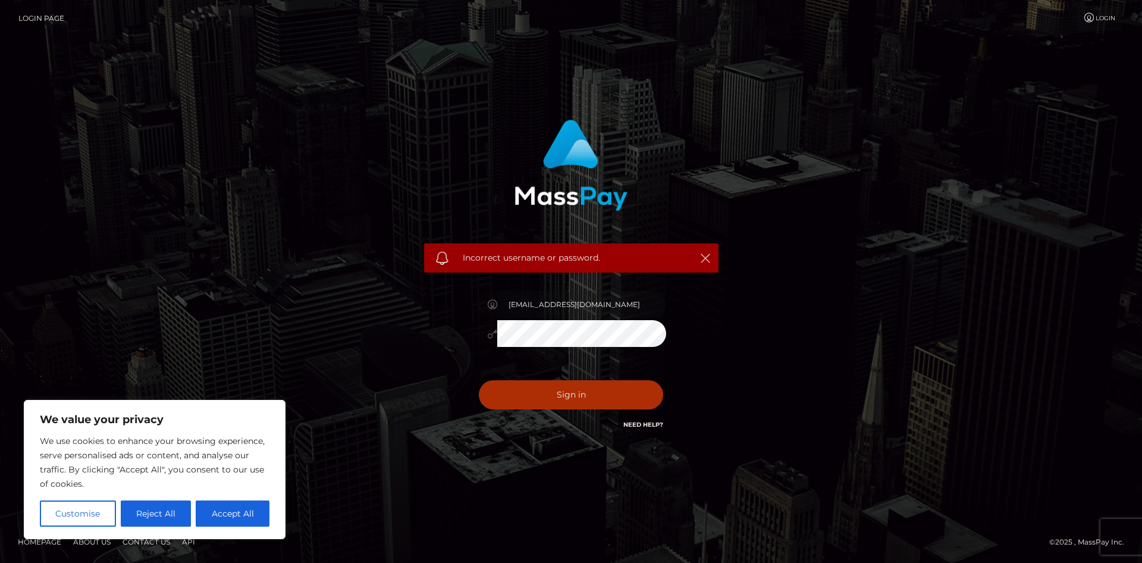 This screenshot has height=563, width=1142. I want to click on button: Reject All, so click(156, 513).